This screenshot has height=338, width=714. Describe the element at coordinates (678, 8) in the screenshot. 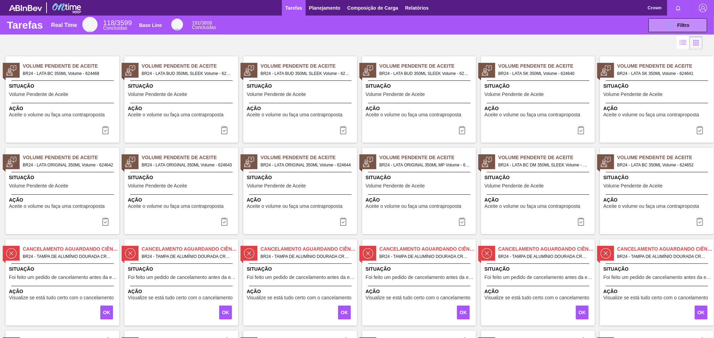

I see `button: Notificações` at that location.